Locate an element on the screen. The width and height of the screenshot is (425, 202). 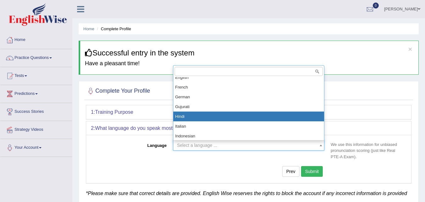
p: We use this information for unbiased pronunciation scoring (just like Real PTE-A Exam). is located at coordinates (367, 150).